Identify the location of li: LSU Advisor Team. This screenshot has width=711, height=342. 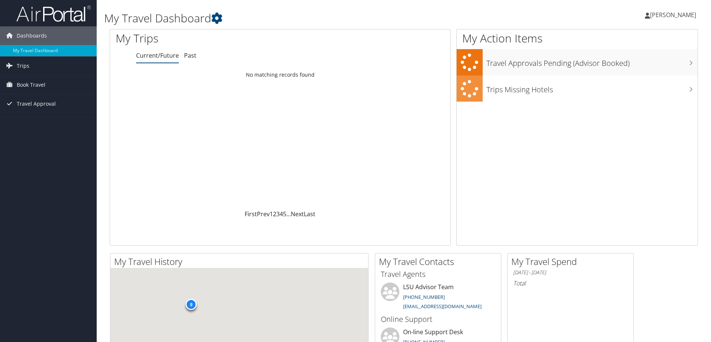
(438, 297).